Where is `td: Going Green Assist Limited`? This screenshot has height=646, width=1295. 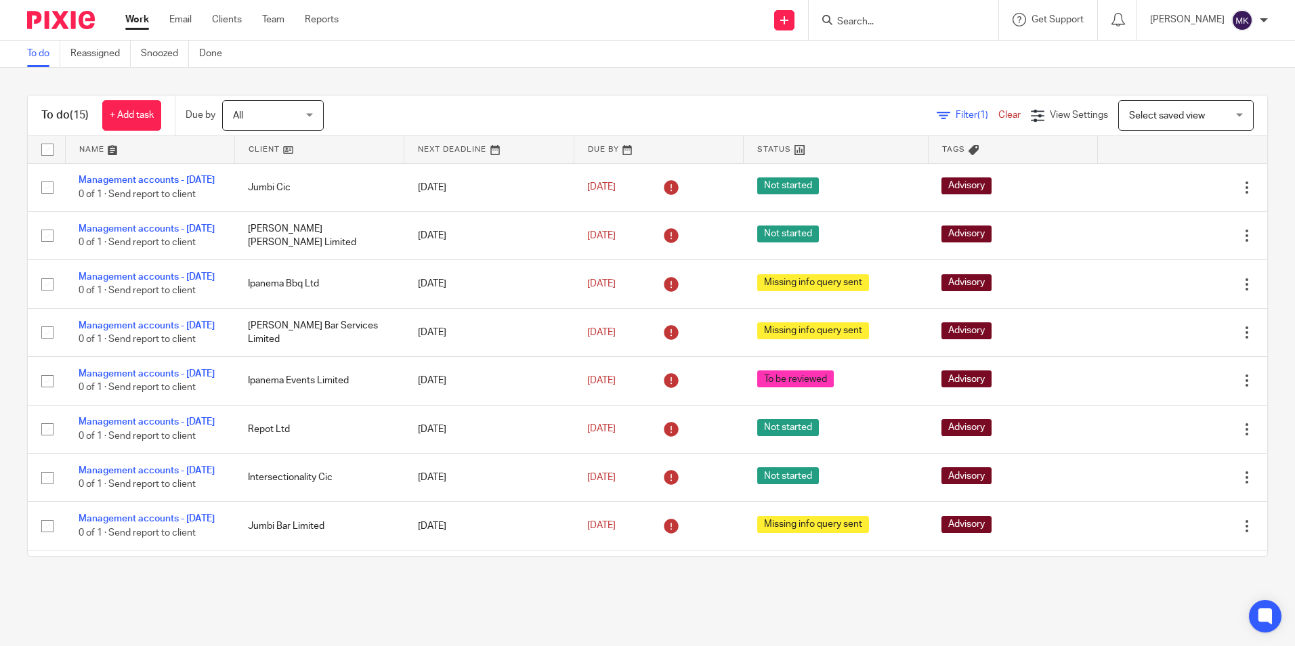 td: Going Green Assist Limited is located at coordinates (319, 574).